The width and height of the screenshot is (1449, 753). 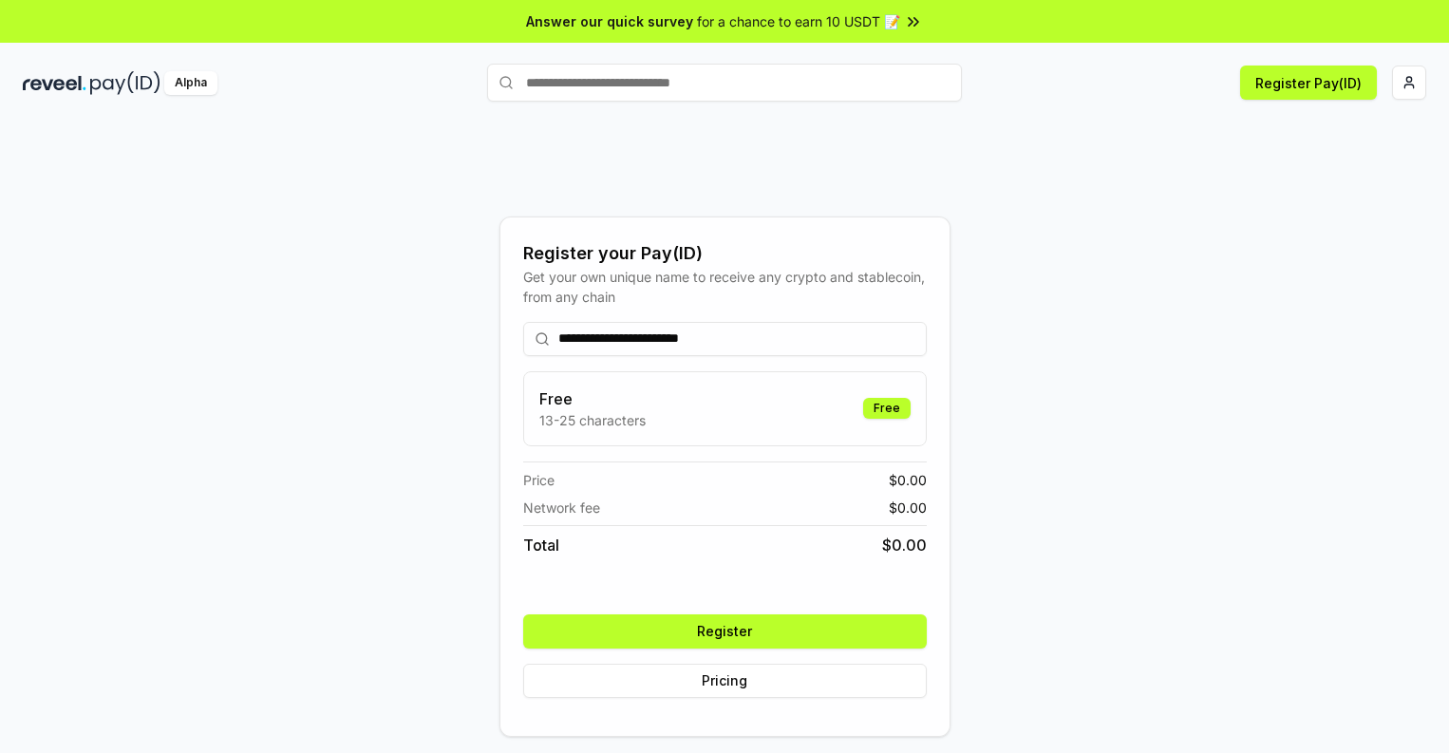 I want to click on img: reveel_dark, so click(x=54, y=83).